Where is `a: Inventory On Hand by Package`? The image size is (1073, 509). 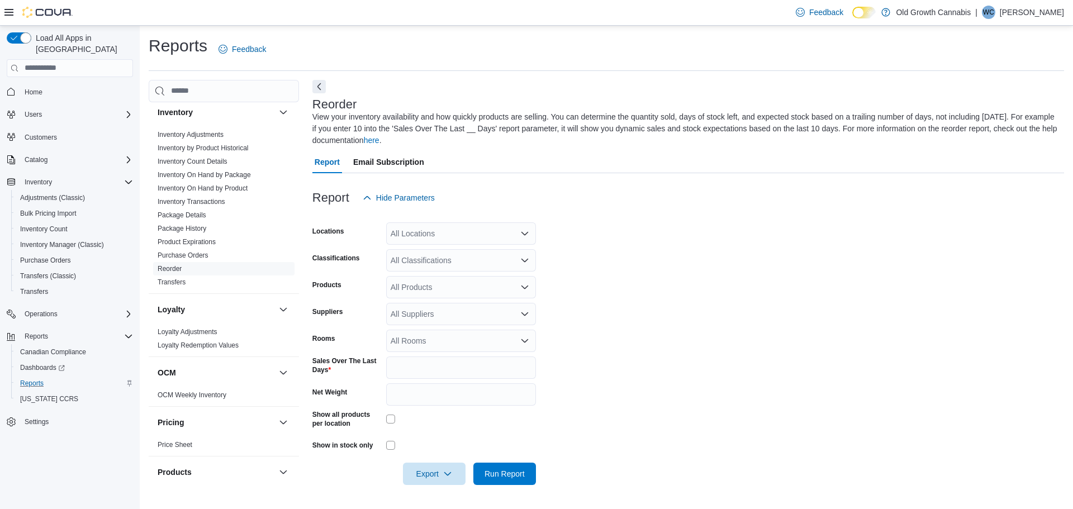
a: Inventory On Hand by Package is located at coordinates (204, 175).